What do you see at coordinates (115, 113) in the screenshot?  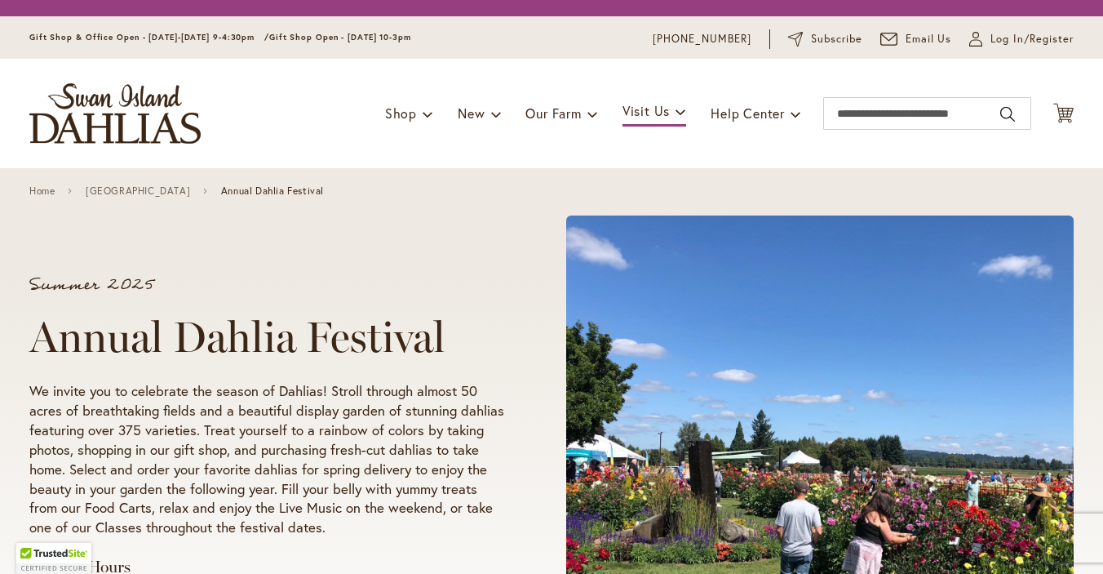 I see `a: store logo` at bounding box center [115, 113].